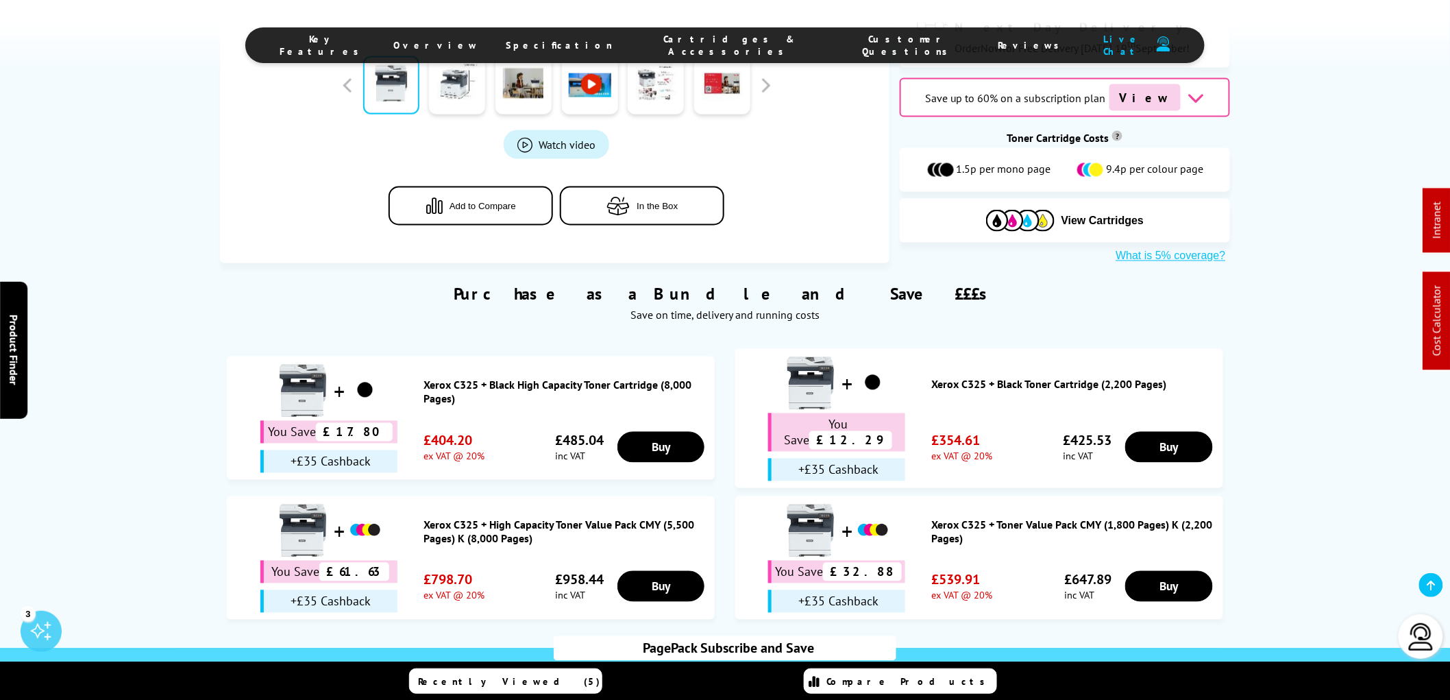 This screenshot has height=700, width=1450. I want to click on button: Add to Compare, so click(471, 206).